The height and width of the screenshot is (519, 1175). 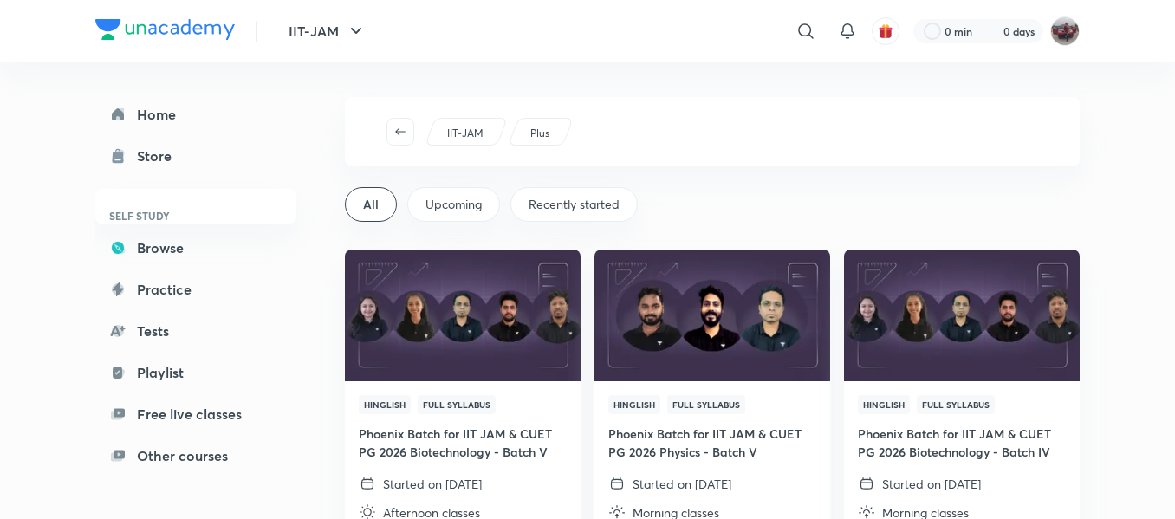 What do you see at coordinates (371, 204) in the screenshot?
I see `span: All` at bounding box center [371, 204].